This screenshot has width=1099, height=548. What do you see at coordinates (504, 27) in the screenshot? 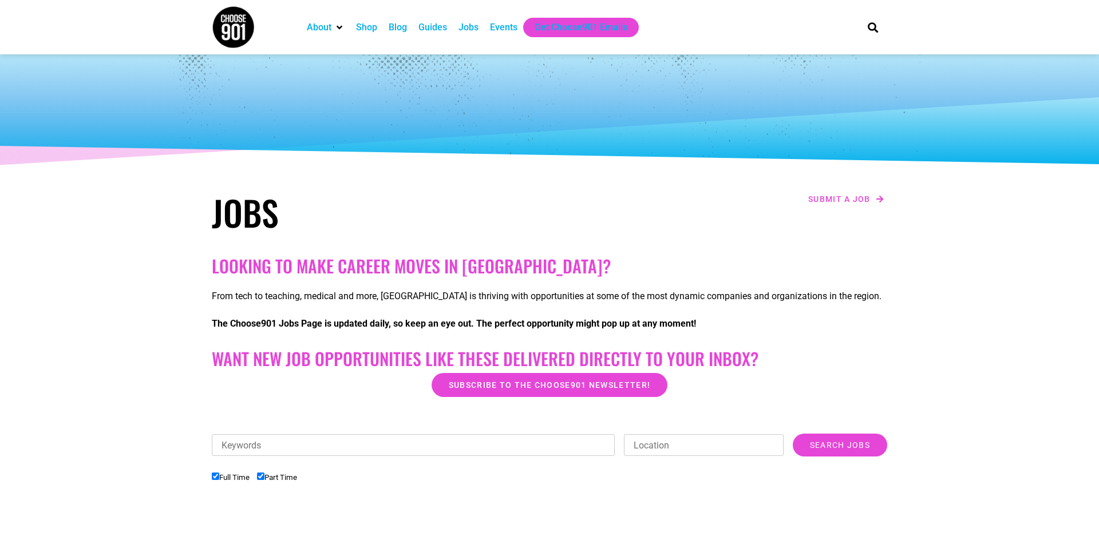
I see `div: Events` at bounding box center [504, 27].